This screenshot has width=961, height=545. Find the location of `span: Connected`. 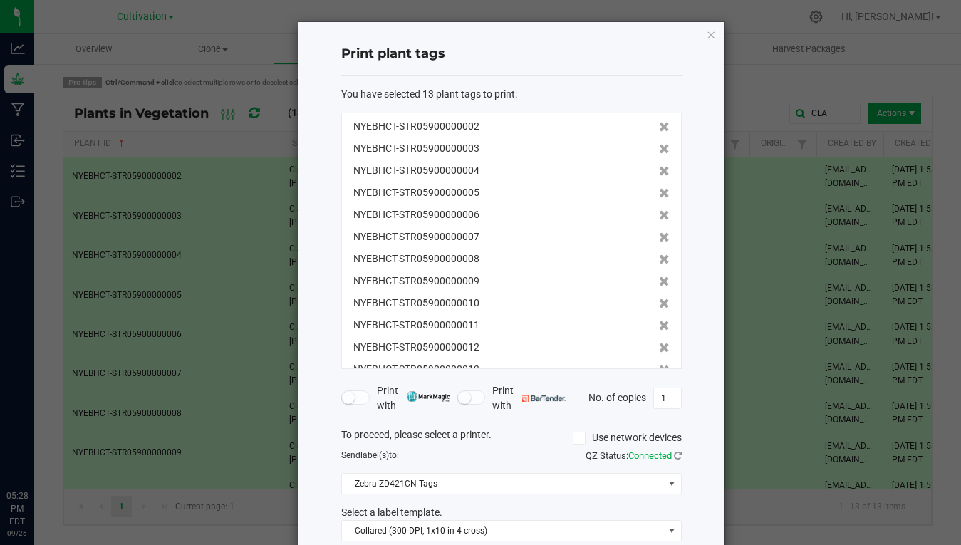

span: Connected is located at coordinates (650, 455).